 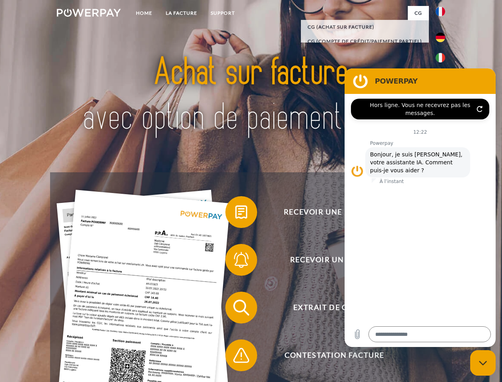 What do you see at coordinates (241, 355) in the screenshot?
I see `img: qb_warning.svg` at bounding box center [241, 355].